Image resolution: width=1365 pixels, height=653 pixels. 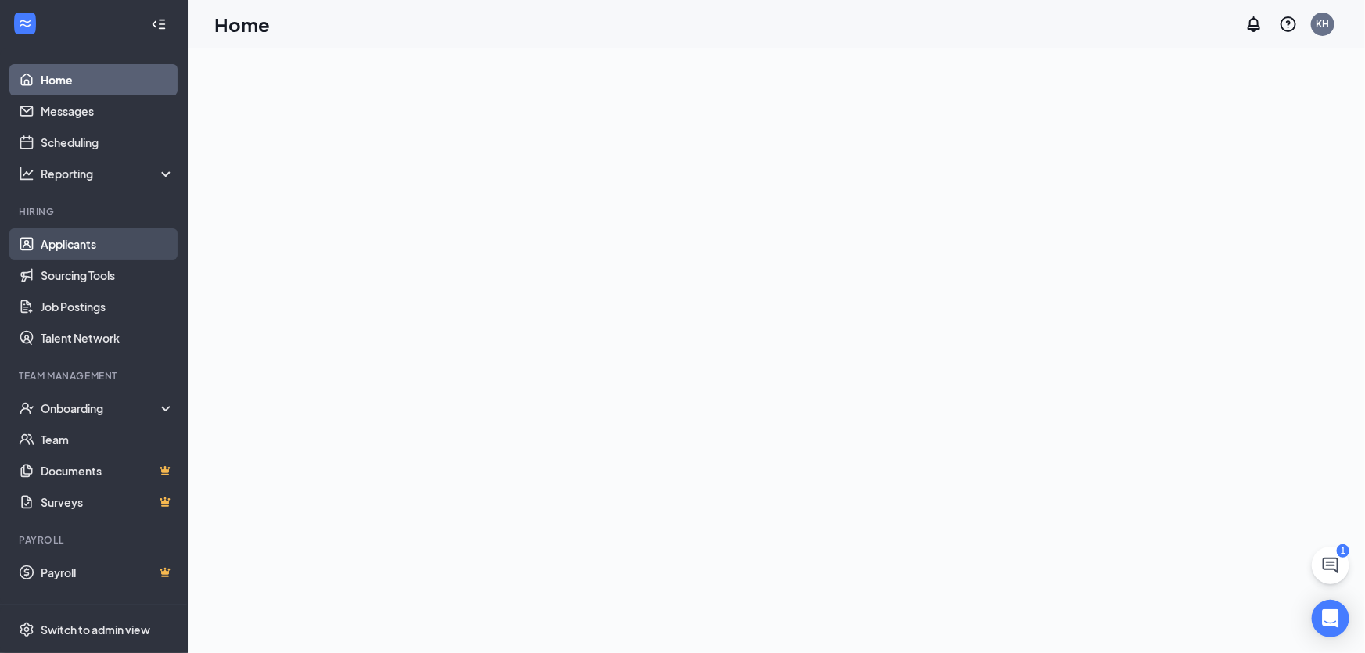 I want to click on a: Sourcing Tools, so click(x=107, y=275).